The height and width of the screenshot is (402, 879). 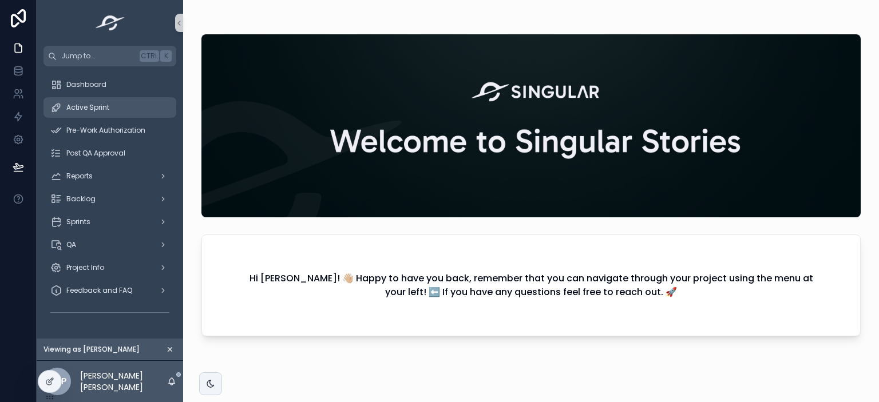 What do you see at coordinates (110, 56) in the screenshot?
I see `button: Jump to...CtrlK` at bounding box center [110, 56].